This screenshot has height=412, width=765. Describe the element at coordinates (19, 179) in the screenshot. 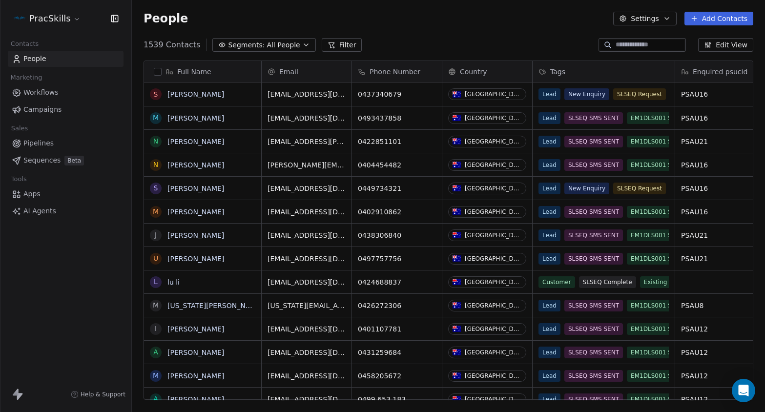

I see `span: Tools` at that location.